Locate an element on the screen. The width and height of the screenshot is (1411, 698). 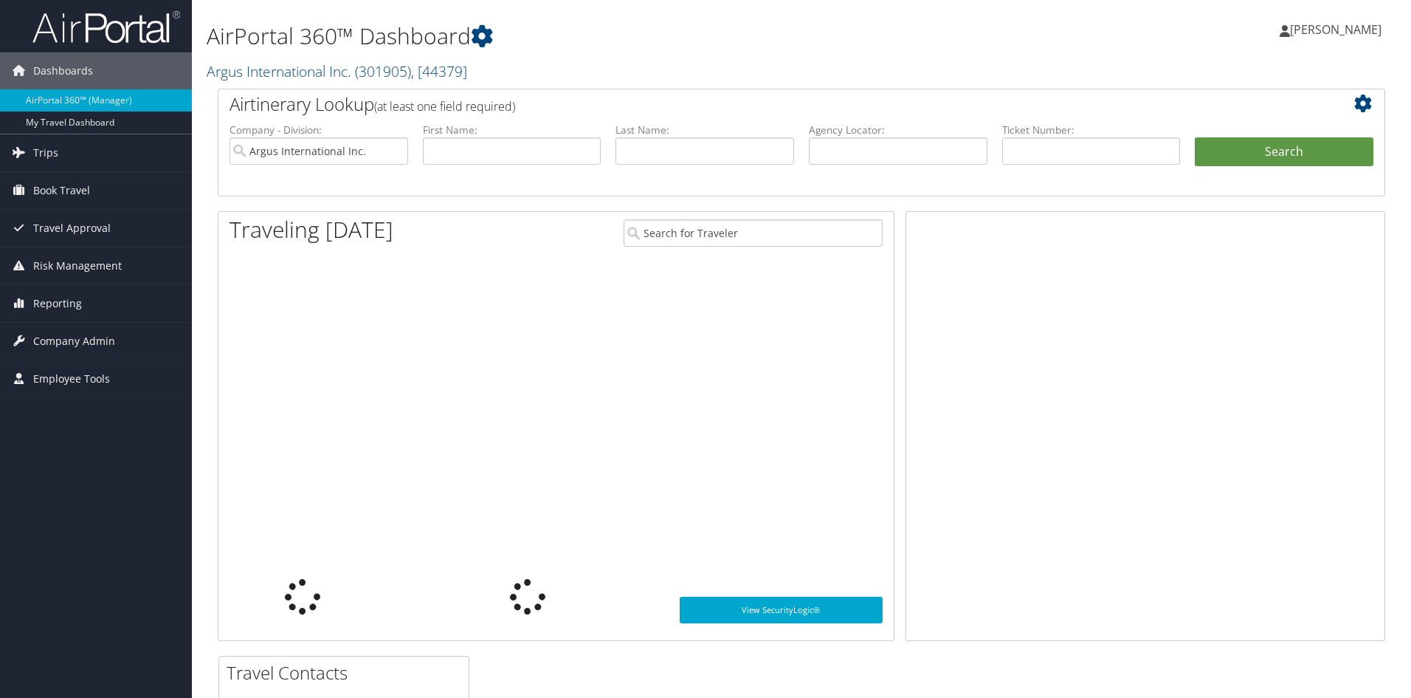
label: Last Name: is located at coordinates (705, 130).